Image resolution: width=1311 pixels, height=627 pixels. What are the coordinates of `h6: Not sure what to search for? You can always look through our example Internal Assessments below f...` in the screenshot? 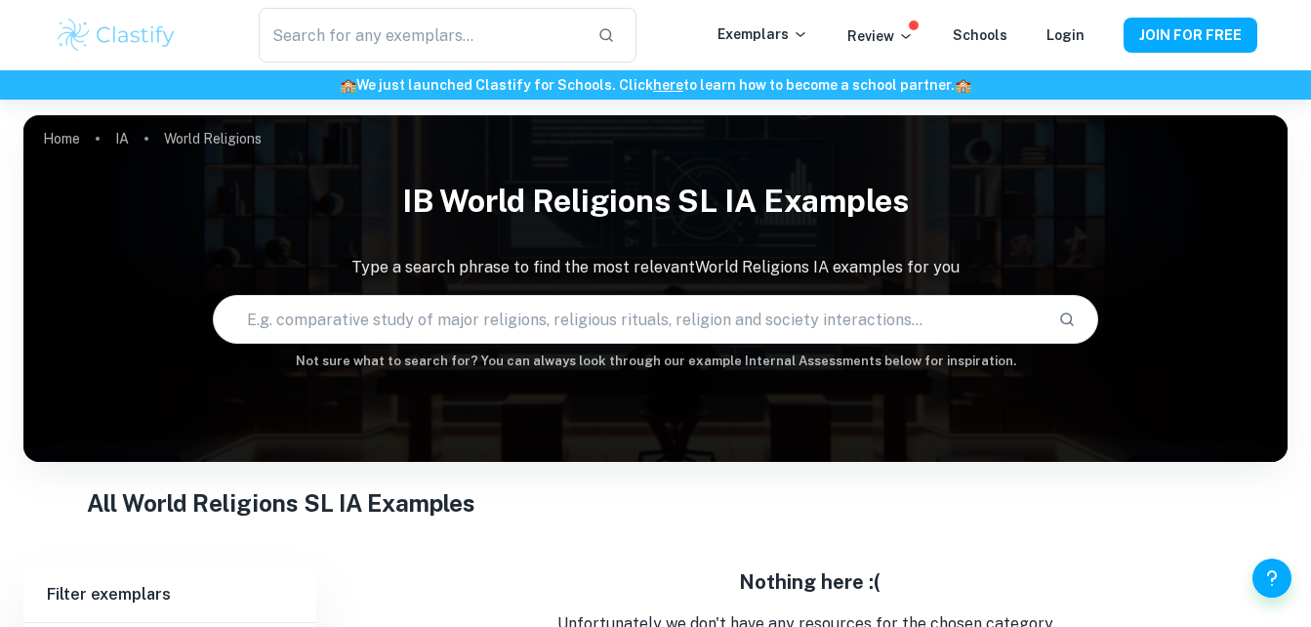 It's located at (655, 361).